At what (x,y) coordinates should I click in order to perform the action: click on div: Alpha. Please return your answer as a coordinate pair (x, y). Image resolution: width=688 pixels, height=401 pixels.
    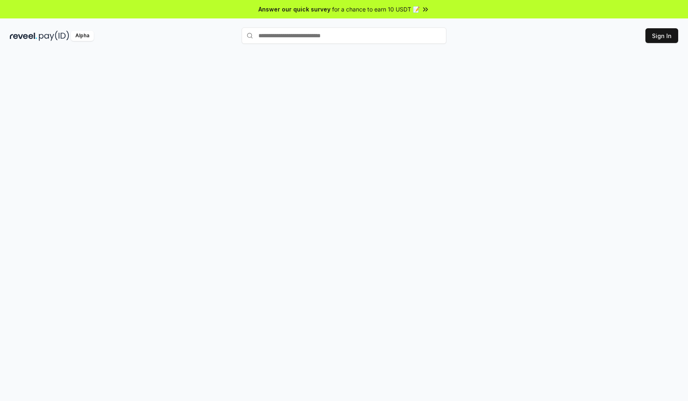
    Looking at the image, I should click on (82, 36).